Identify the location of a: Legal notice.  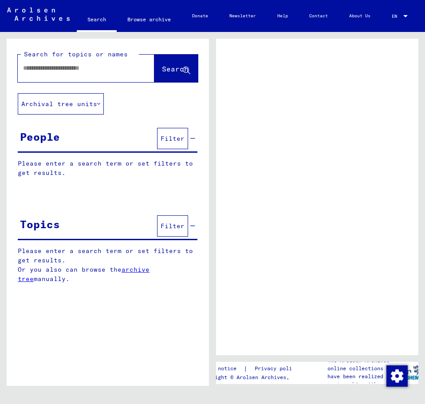
(221, 368).